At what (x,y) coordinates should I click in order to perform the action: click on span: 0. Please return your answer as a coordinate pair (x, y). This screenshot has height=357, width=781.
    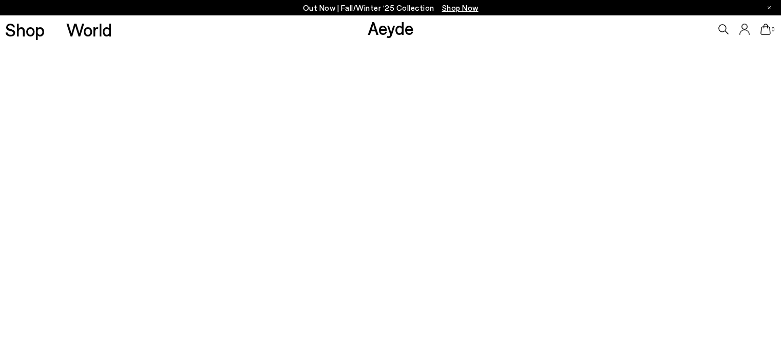
    Looking at the image, I should click on (773, 29).